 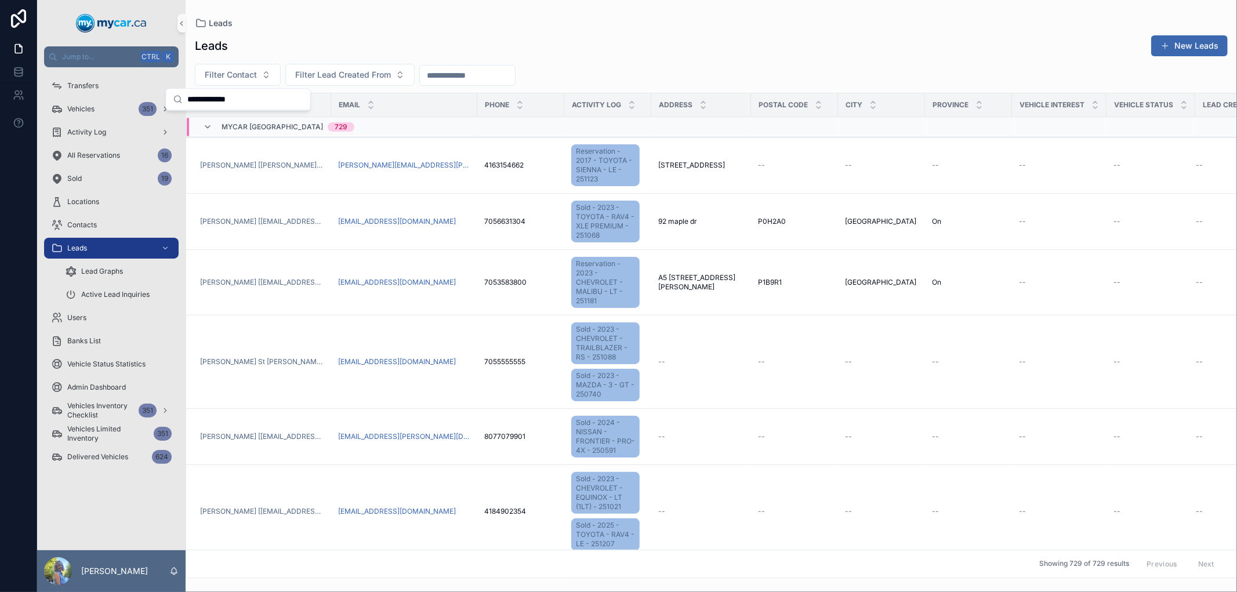 What do you see at coordinates (596, 105) in the screenshot?
I see `span: Activity Log` at bounding box center [596, 105].